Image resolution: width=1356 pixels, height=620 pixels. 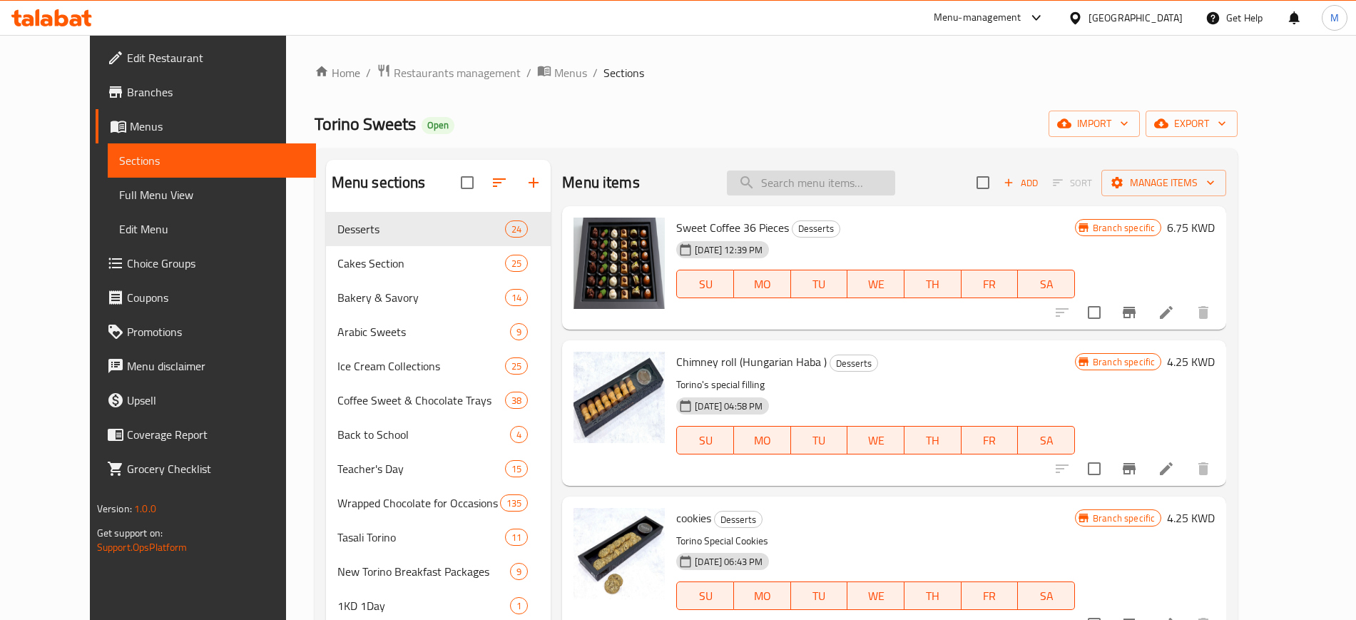 I want to click on span: Sort sections, so click(x=499, y=183).